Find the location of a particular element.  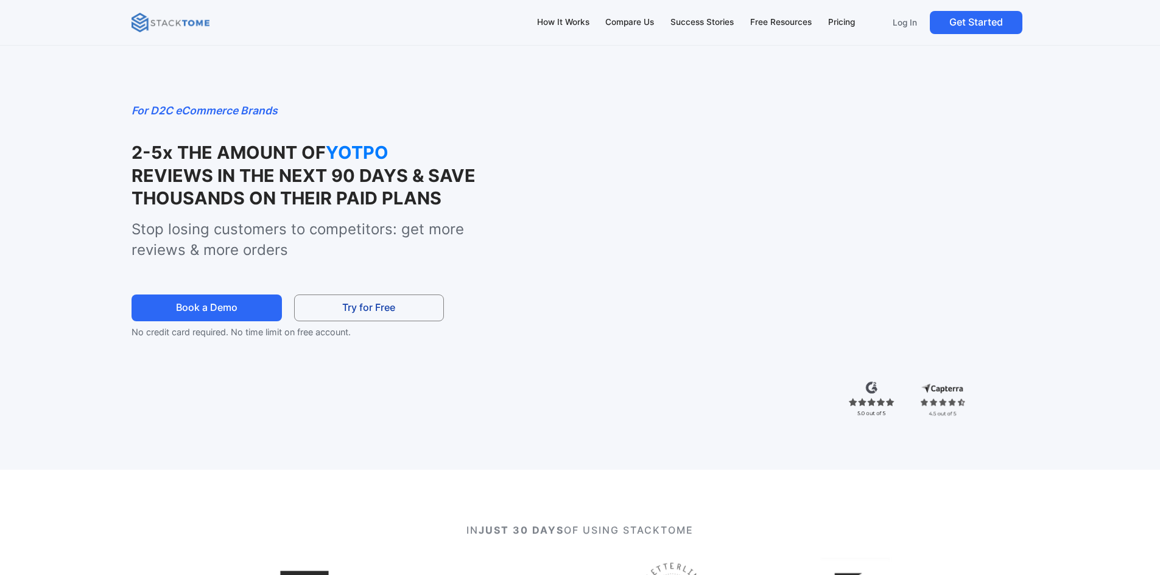

a: Log In is located at coordinates (905, 23).